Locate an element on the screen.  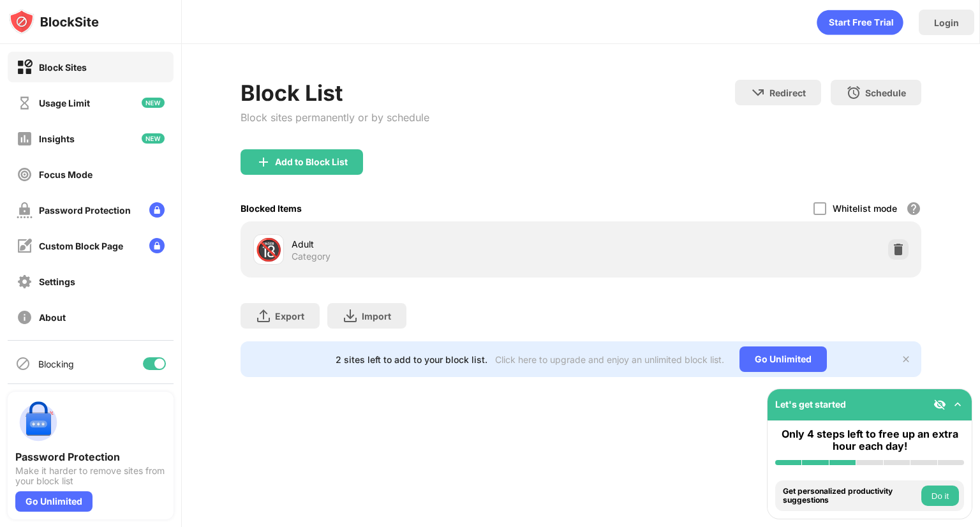
div: Export is located at coordinates (290, 316).